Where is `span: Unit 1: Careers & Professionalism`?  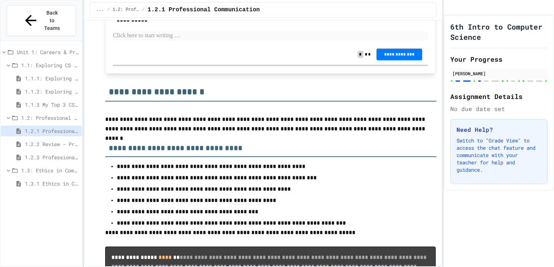
span: Unit 1: Careers & Professionalism is located at coordinates (48, 52).